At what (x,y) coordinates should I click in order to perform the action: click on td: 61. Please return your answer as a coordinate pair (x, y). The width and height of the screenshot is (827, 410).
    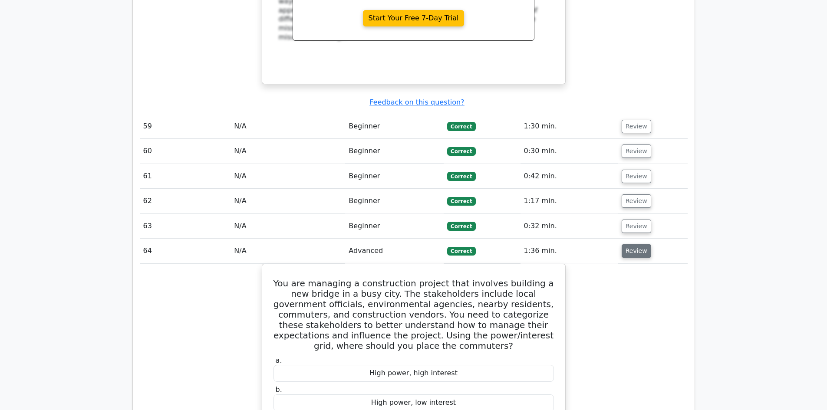
    Looking at the image, I should click on (185, 176).